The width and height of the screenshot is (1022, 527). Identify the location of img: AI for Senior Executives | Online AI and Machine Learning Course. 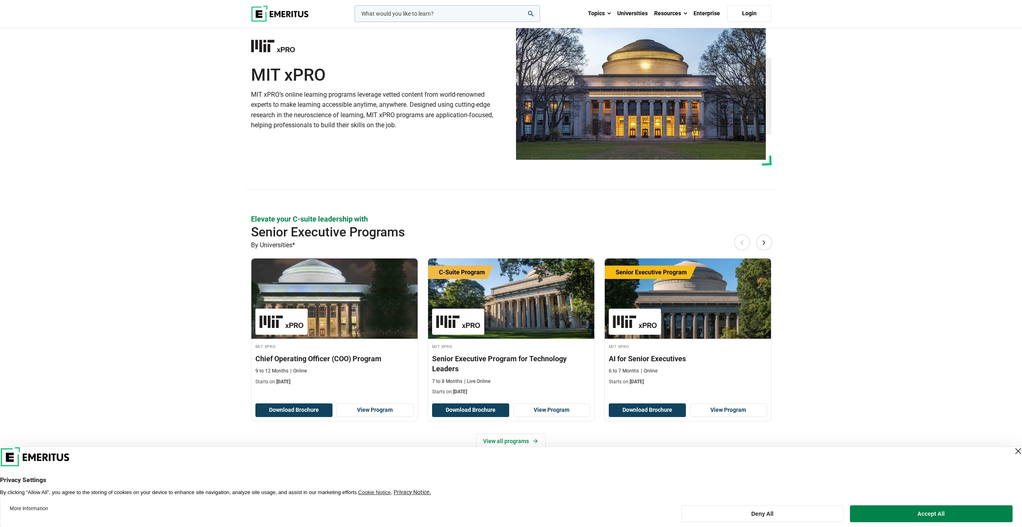
(688, 299).